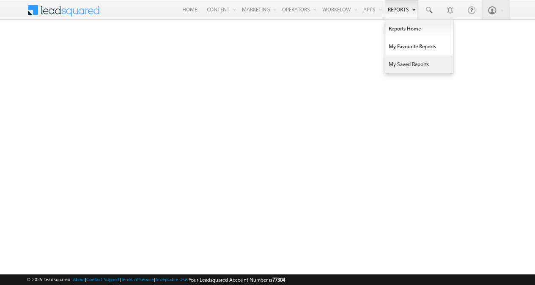 This screenshot has height=285, width=535. What do you see at coordinates (171, 279) in the screenshot?
I see `a: Acceptable Use` at bounding box center [171, 279].